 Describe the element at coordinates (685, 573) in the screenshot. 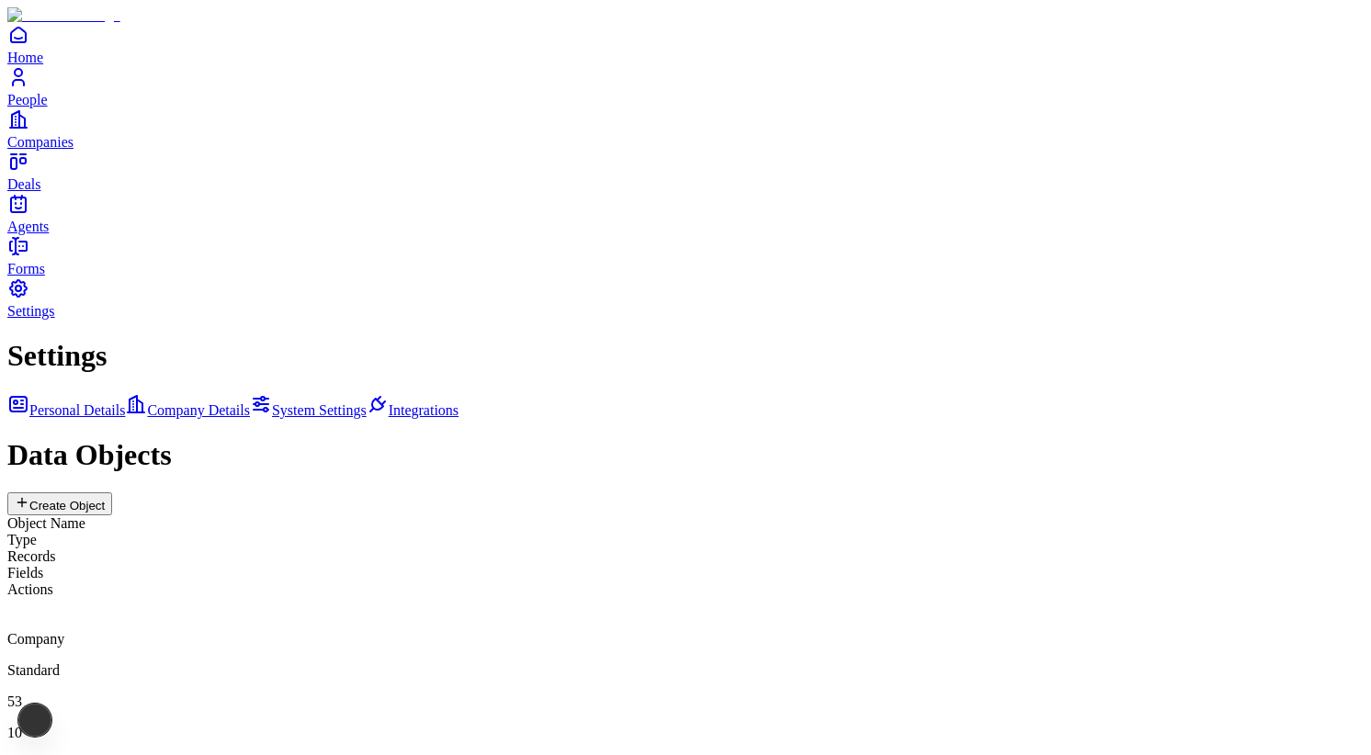

I see `div: Fields` at that location.